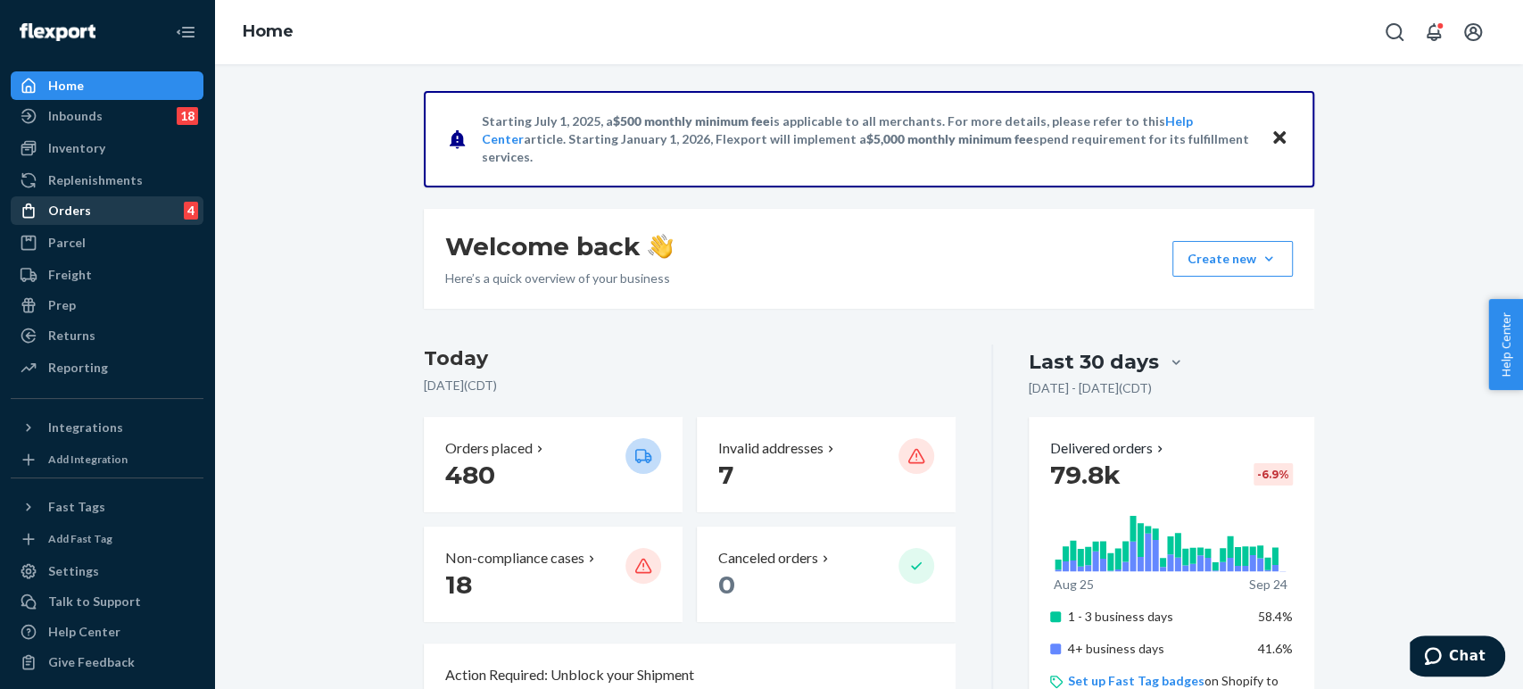  Describe the element at coordinates (107, 368) in the screenshot. I see `a: Reporting` at that location.